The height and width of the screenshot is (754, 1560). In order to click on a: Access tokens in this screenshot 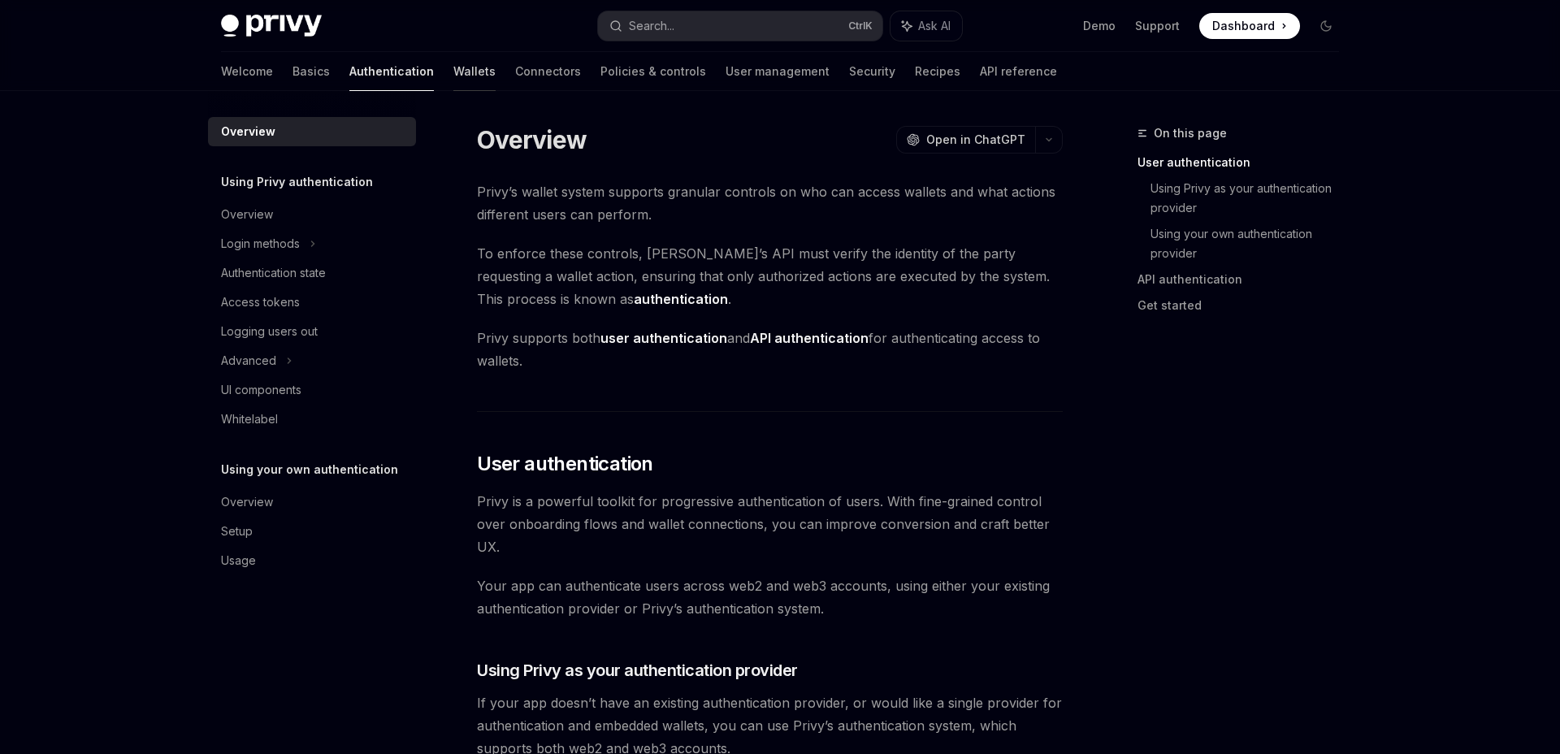, I will do `click(312, 302)`.